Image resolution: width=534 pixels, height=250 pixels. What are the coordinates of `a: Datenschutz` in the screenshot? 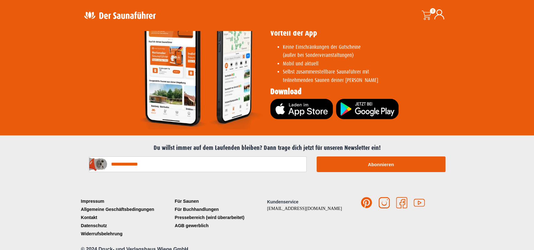 It's located at (126, 226).